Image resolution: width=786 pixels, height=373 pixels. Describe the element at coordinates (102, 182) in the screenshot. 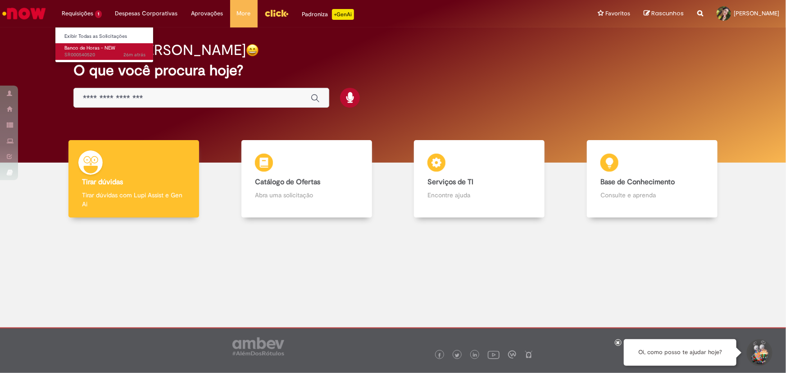

I see `b: Tirar dúvidas` at that location.